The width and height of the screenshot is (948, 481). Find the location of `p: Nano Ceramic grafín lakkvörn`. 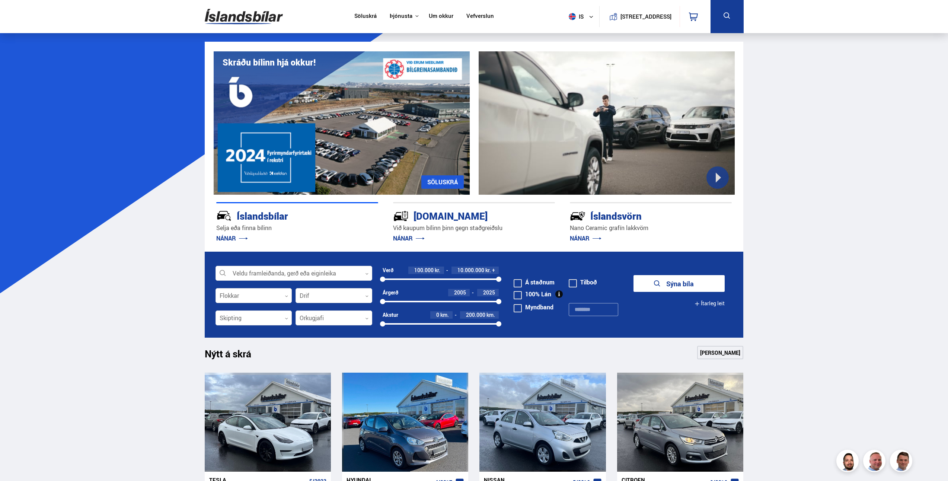

p: Nano Ceramic grafín lakkvörn is located at coordinates (651, 228).